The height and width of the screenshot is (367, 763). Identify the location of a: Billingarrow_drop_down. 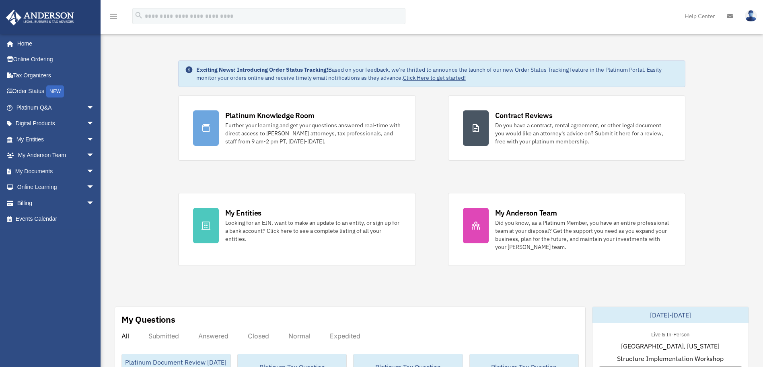
(56, 203).